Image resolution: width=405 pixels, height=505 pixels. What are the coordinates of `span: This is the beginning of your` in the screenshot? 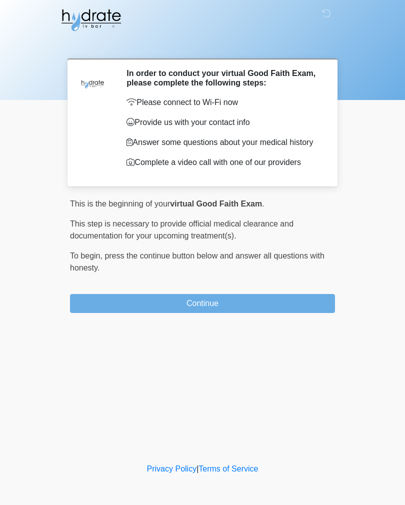 It's located at (120, 203).